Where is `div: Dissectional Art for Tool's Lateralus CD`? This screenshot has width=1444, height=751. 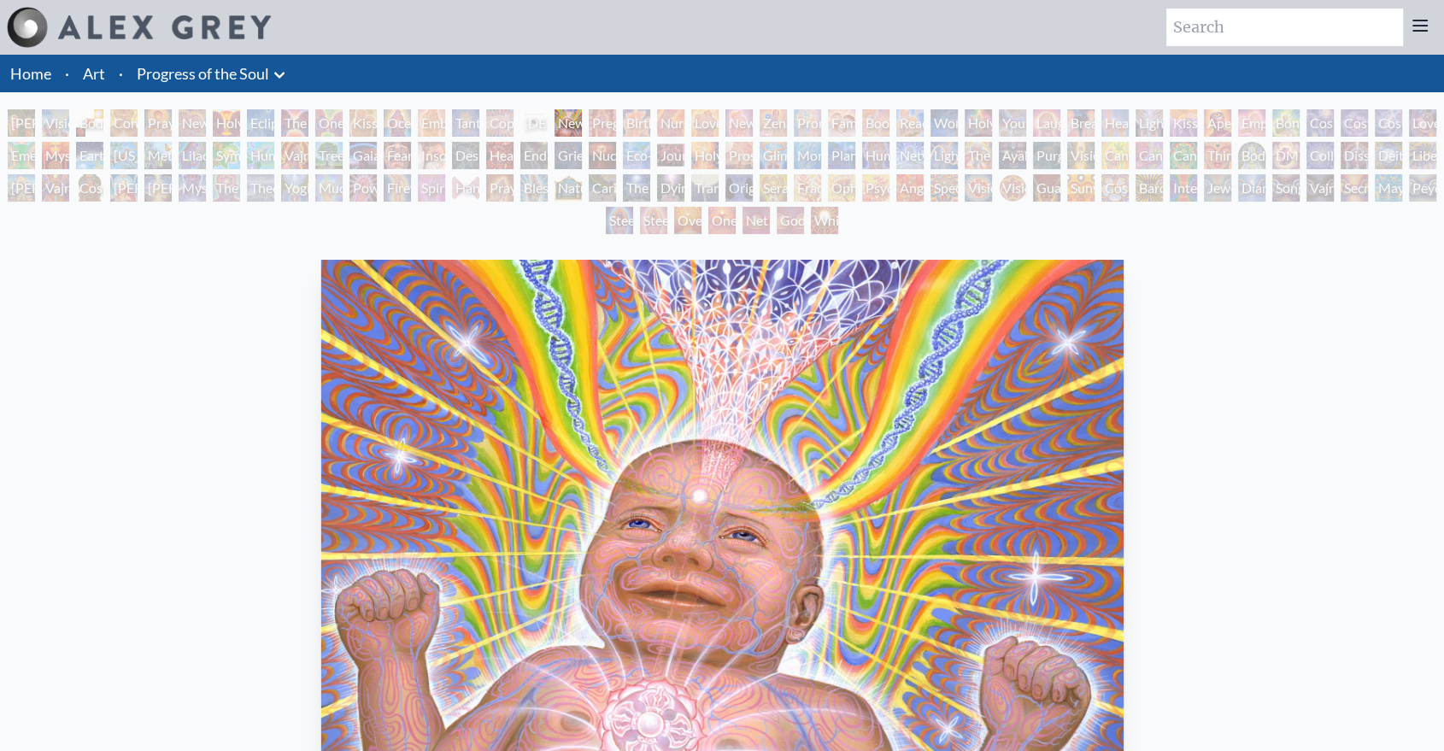
div: Dissectional Art for Tool's Lateralus CD is located at coordinates (1354, 156).